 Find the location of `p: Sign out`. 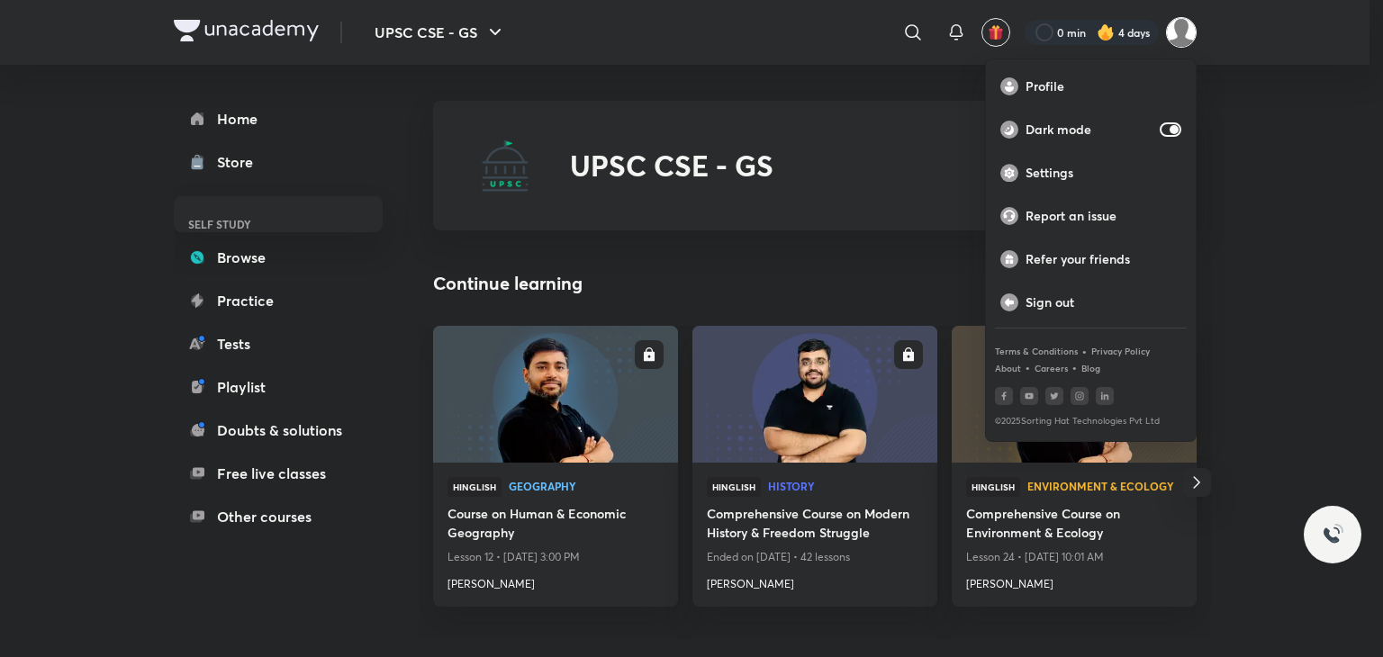

p: Sign out is located at coordinates (1103, 303).